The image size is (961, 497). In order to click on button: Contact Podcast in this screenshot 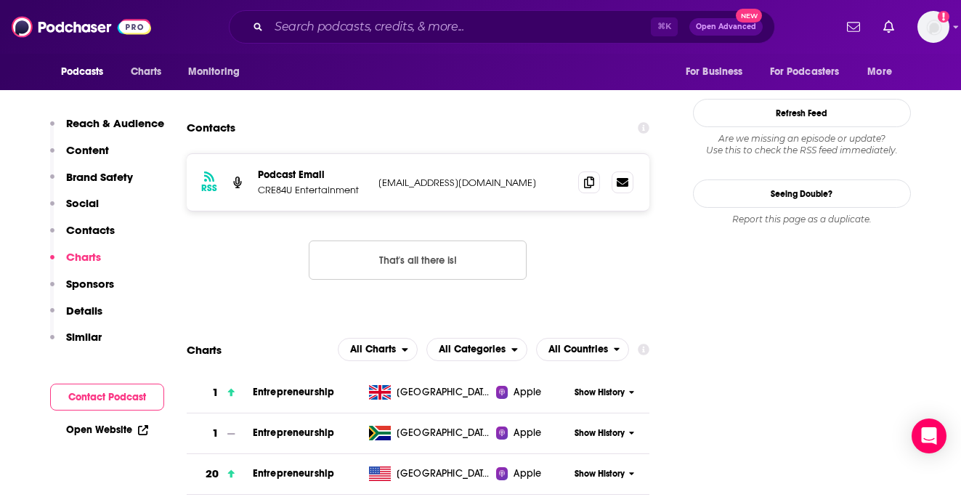, I will do `click(107, 397)`.